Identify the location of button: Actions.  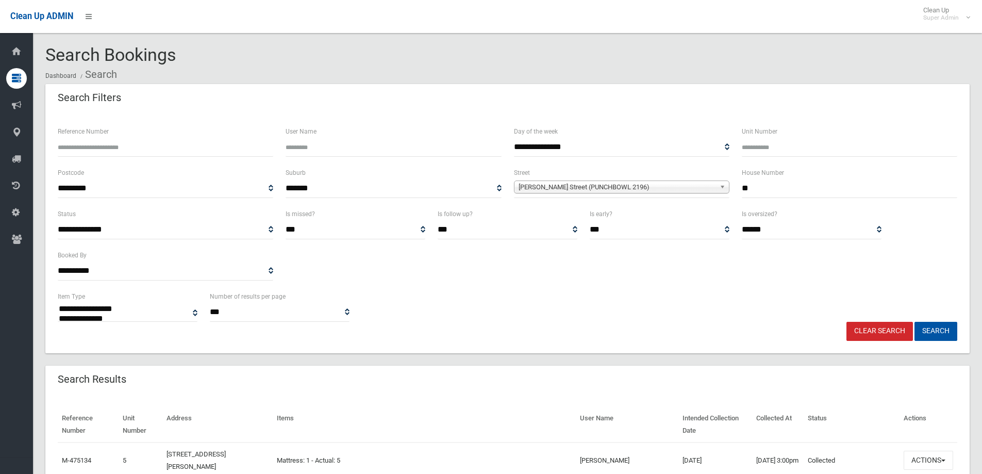
(929, 460).